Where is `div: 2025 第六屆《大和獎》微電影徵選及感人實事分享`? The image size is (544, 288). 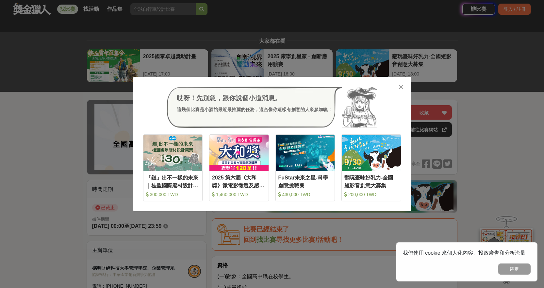 div: 2025 第六屆《大和獎》微電影徵選及感人實事分享 is located at coordinates (239, 181).